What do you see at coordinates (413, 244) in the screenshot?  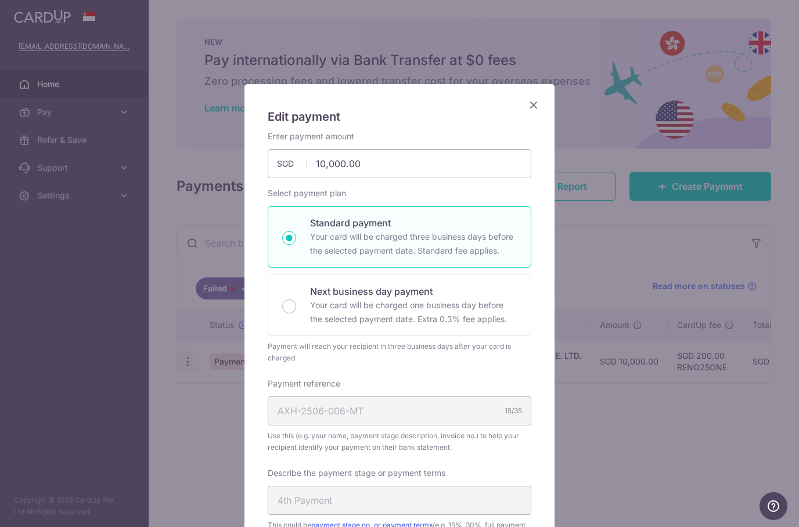 I see `p: Your card will be charged three business days before the selected payment date. Standard fee appl...` at bounding box center [413, 244].